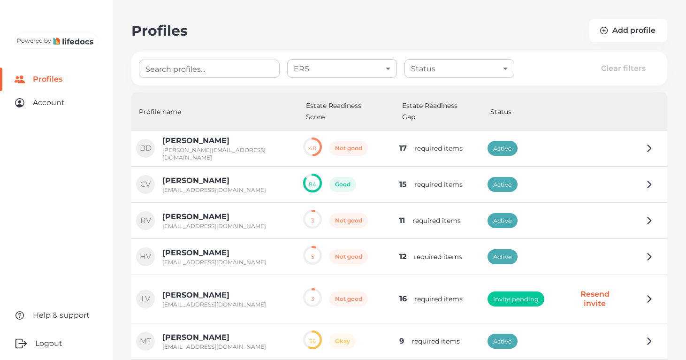 The height and width of the screenshot is (360, 686). I want to click on p: 56, so click(312, 341).